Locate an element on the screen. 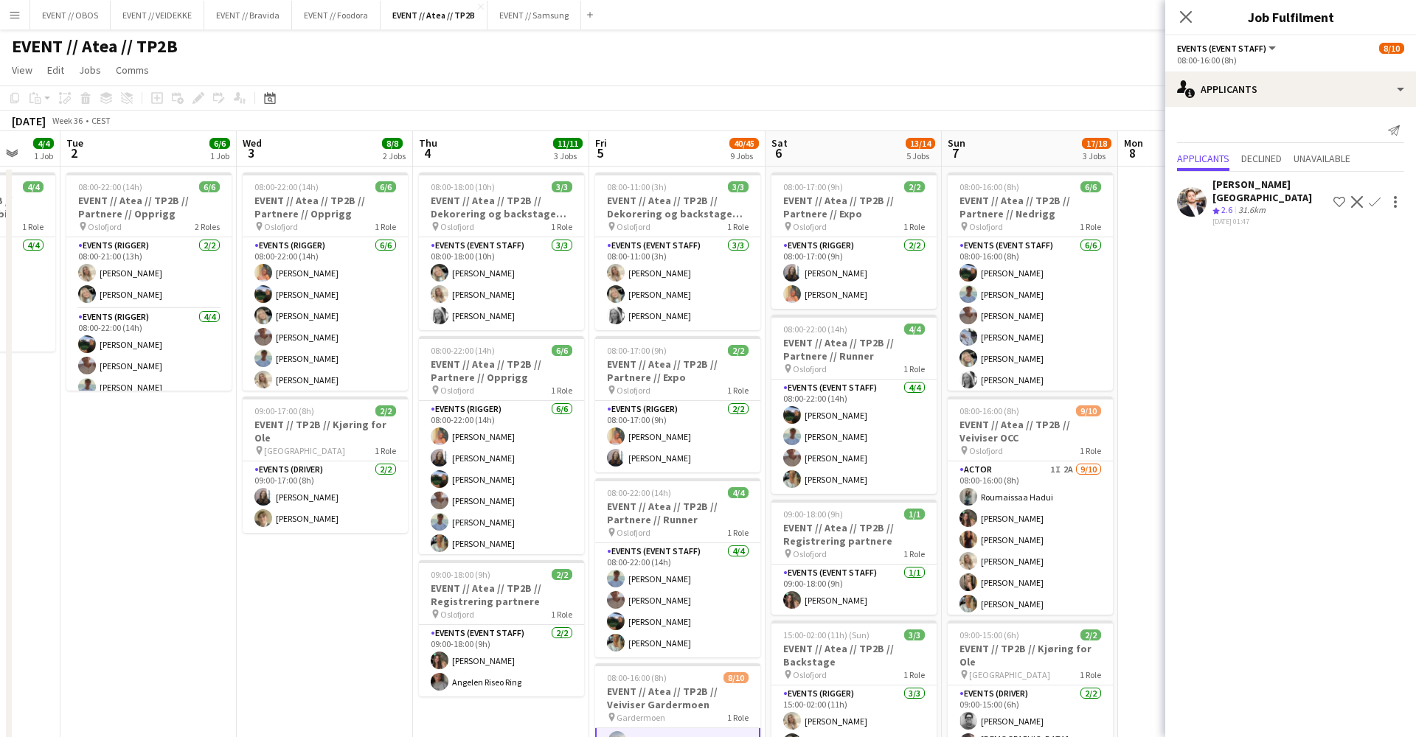 The height and width of the screenshot is (737, 1416). button: EVENT // Bravida is located at coordinates (248, 15).